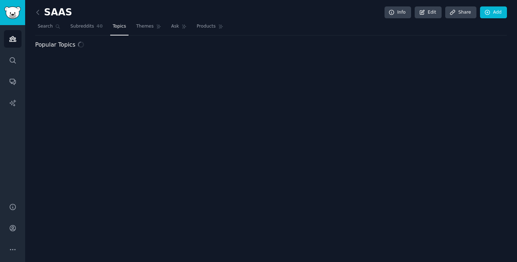 Image resolution: width=517 pixels, height=262 pixels. Describe the element at coordinates (86, 28) in the screenshot. I see `a: Subreddits40` at that location.